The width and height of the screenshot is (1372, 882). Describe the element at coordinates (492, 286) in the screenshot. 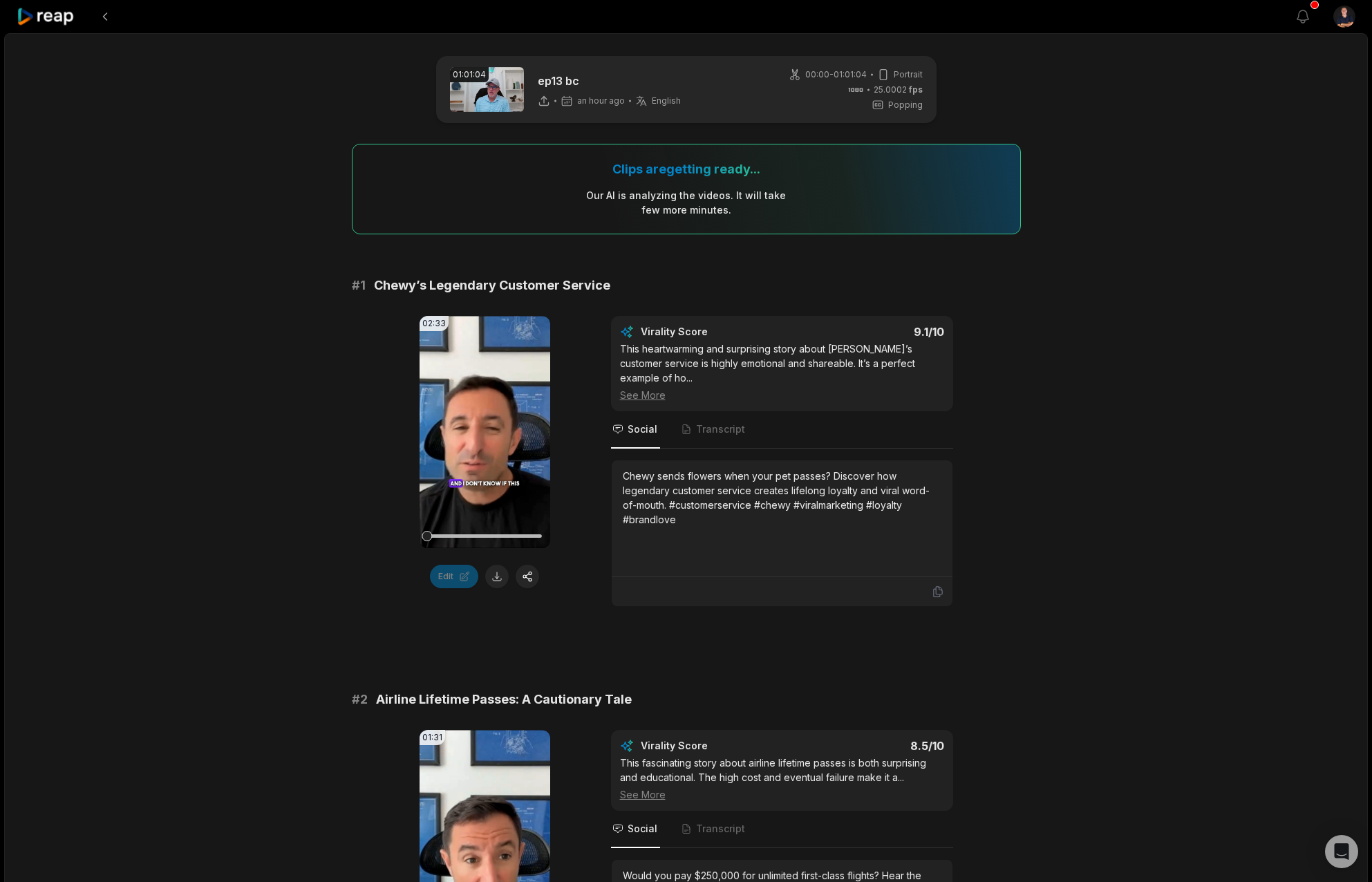

I see `span: Chewy’s Legendary Customer Service` at that location.